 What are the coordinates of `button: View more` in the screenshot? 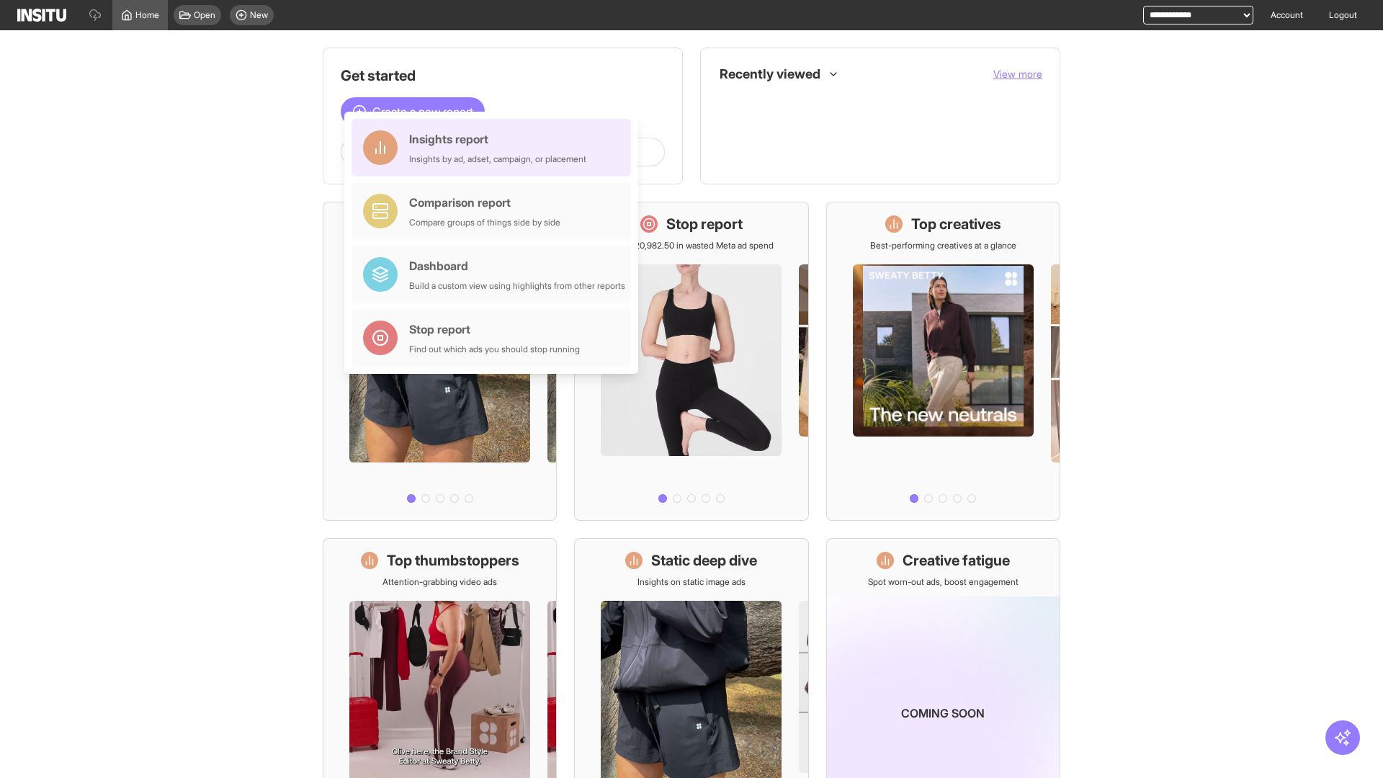 It's located at (1017, 74).